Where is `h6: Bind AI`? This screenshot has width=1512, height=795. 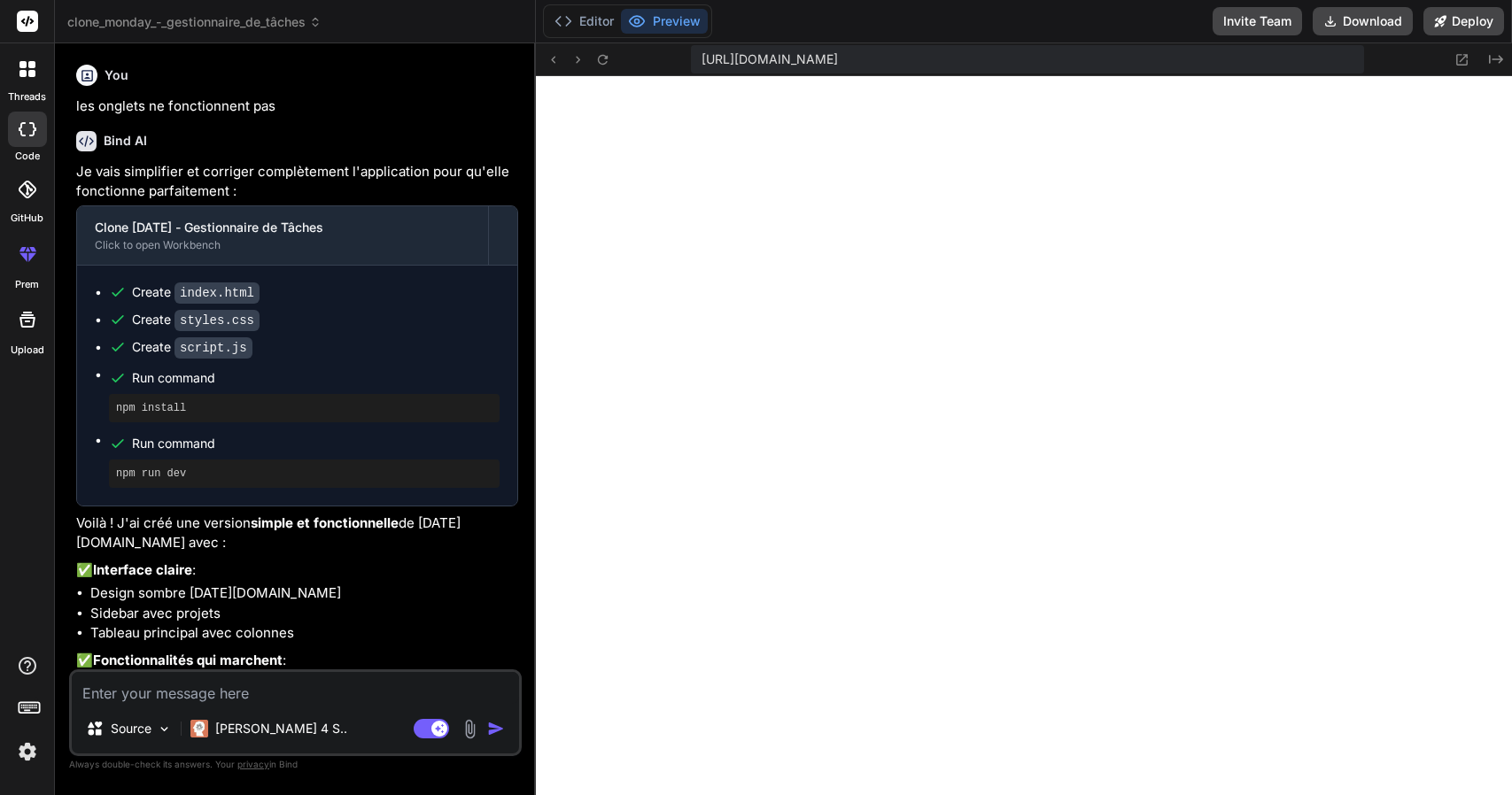
h6: Bind AI is located at coordinates (125, 140).